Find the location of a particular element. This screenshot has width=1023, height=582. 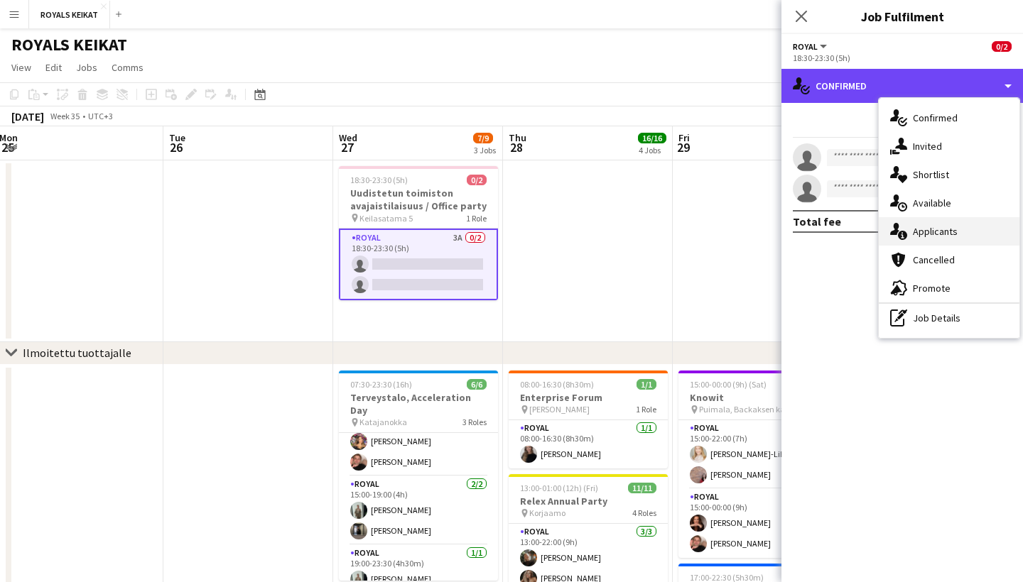

div: Applicants is located at coordinates (949, 232).